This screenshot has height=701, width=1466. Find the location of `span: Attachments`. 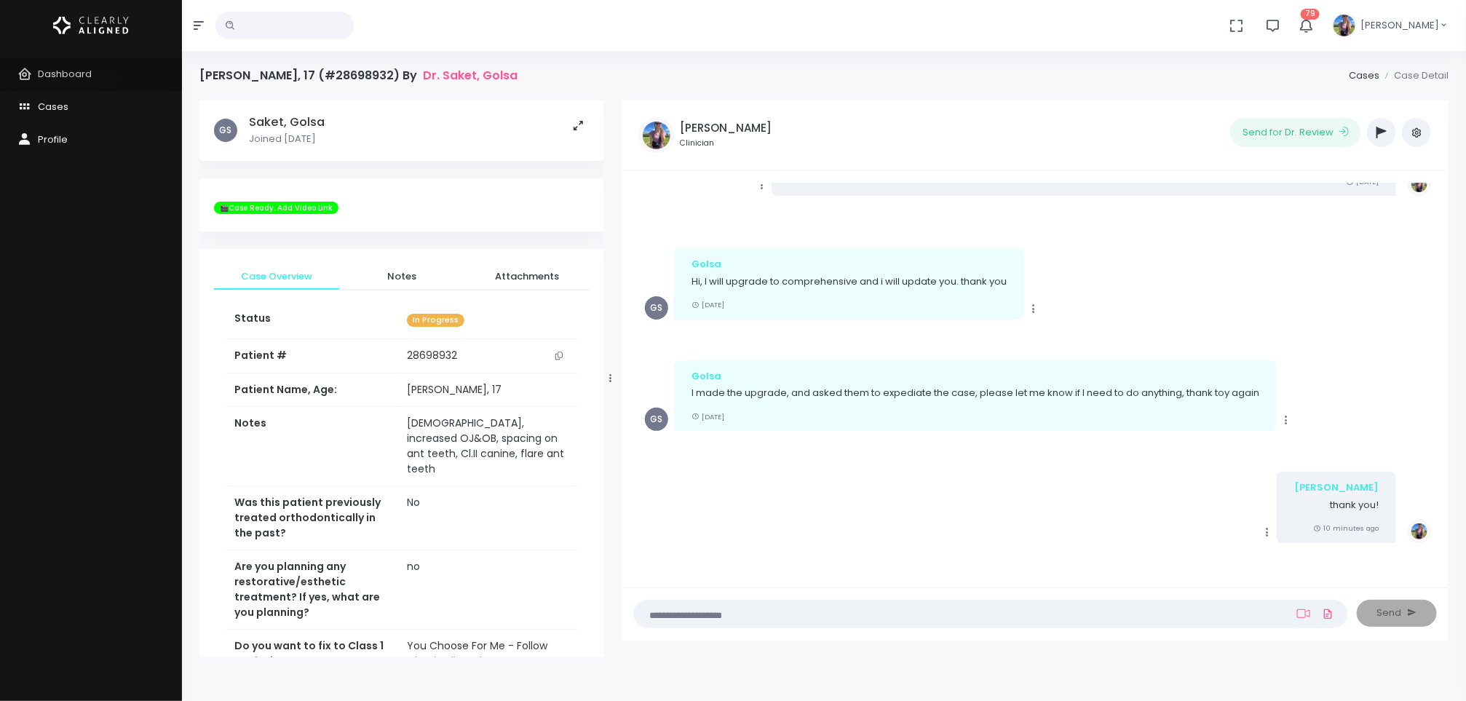

span: Attachments is located at coordinates (527, 277).